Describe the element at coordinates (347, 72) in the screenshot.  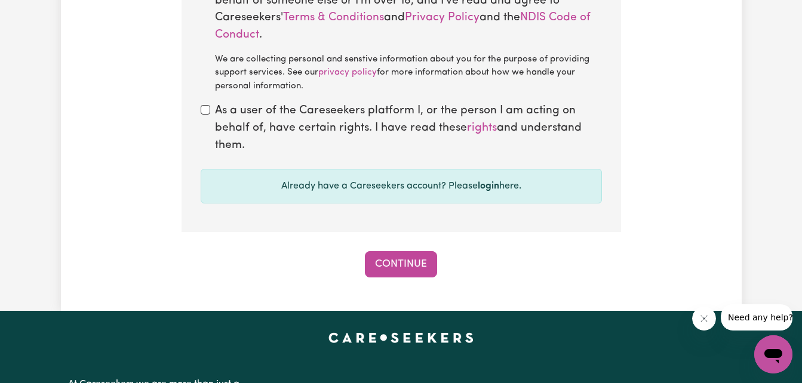
I see `a: privacy policy` at that location.